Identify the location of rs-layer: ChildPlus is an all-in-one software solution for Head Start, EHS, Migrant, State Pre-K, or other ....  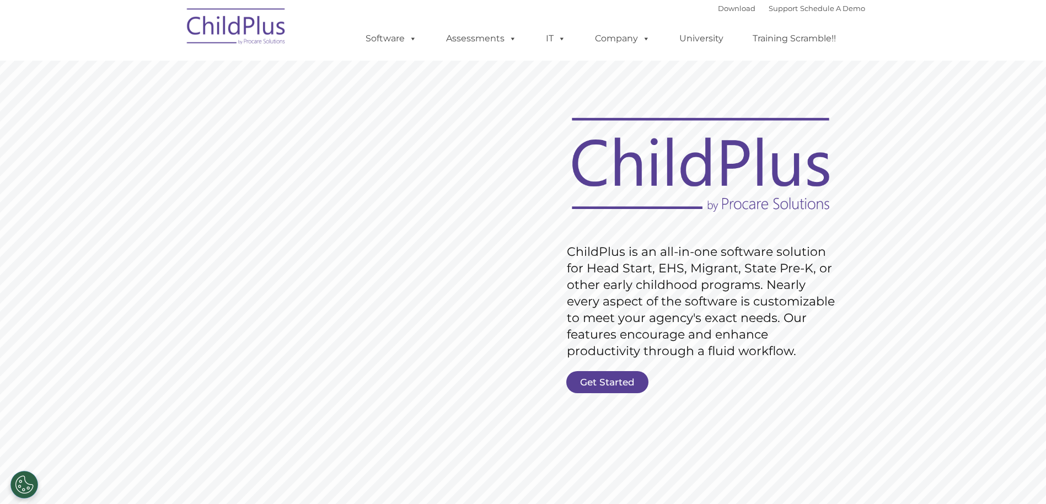
(703, 302).